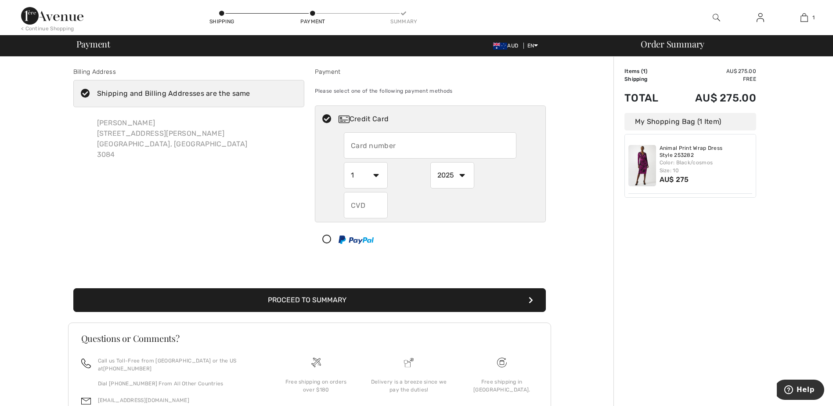 This screenshot has height=406, width=833. What do you see at coordinates (174, 94) in the screenshot?
I see `div: Shipping and Billing Addresses are the same` at bounding box center [174, 94].